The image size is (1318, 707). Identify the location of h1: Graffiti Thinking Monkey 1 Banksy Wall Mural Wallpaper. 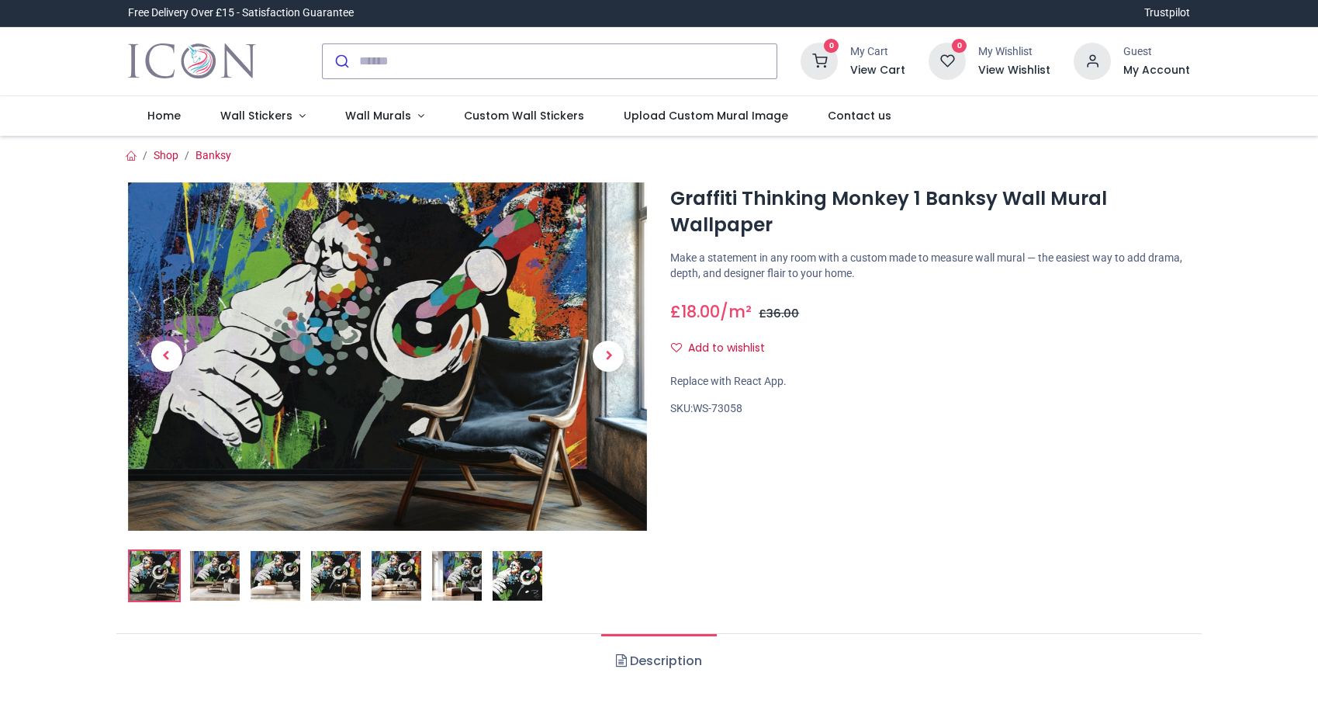
(930, 212).